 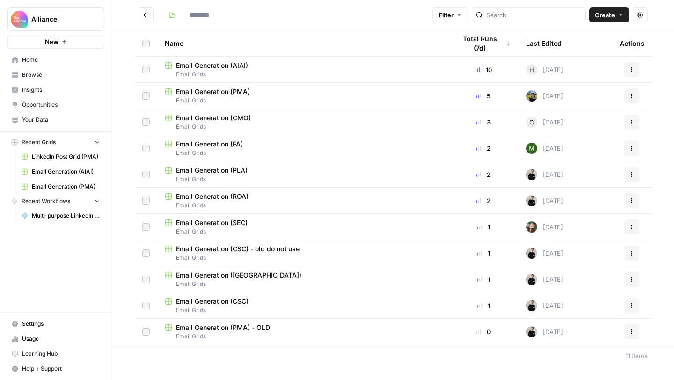 I want to click on span: Email Generation (SEC), so click(x=212, y=223).